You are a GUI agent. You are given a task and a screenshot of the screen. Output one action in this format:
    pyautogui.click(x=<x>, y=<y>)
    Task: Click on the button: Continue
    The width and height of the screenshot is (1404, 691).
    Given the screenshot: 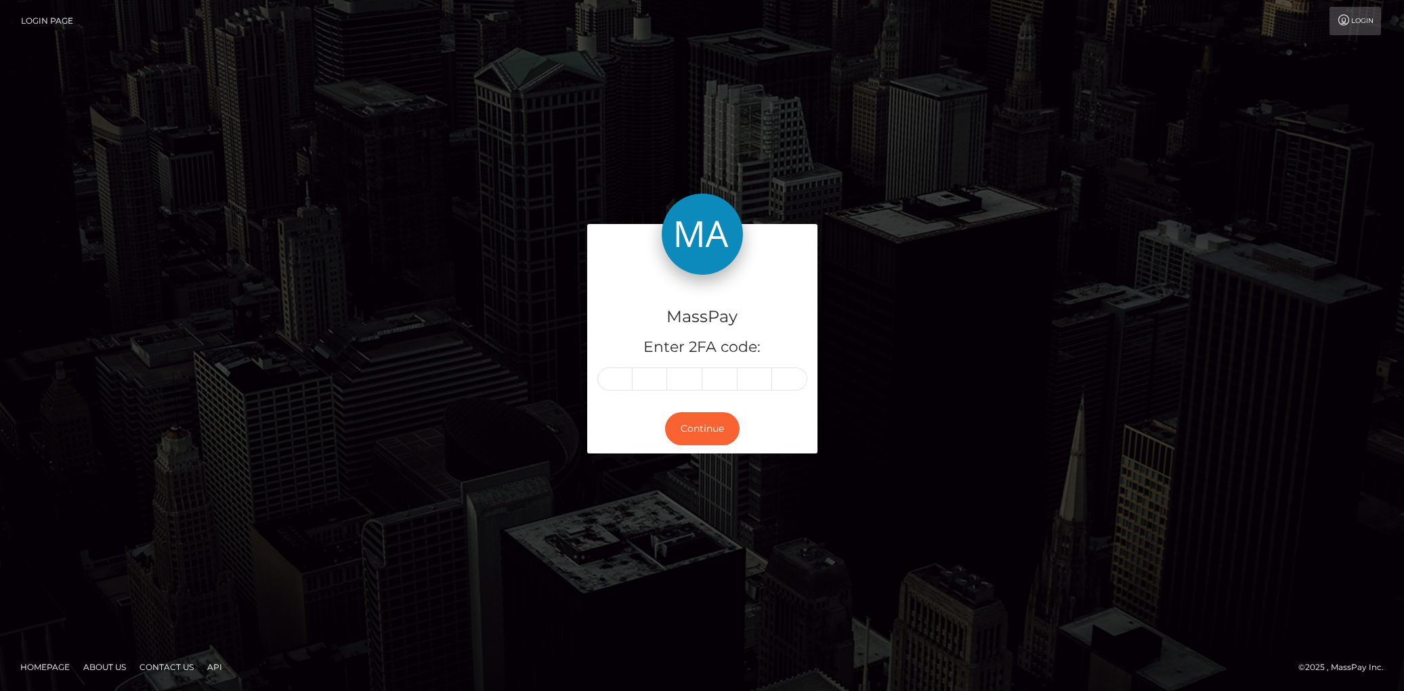 What is the action you would take?
    pyautogui.click(x=702, y=429)
    